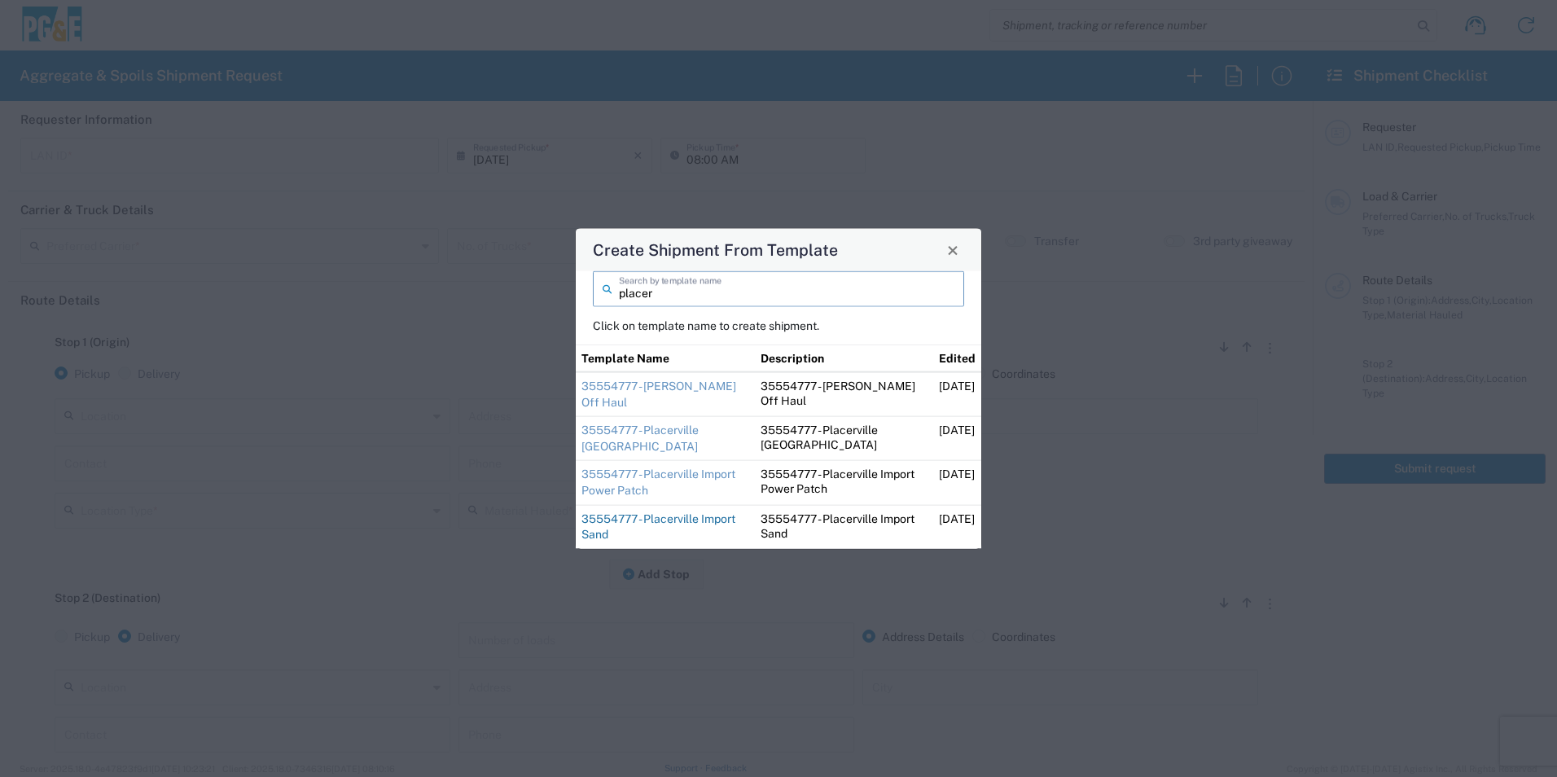  I want to click on th: Template Name, so click(665, 358).